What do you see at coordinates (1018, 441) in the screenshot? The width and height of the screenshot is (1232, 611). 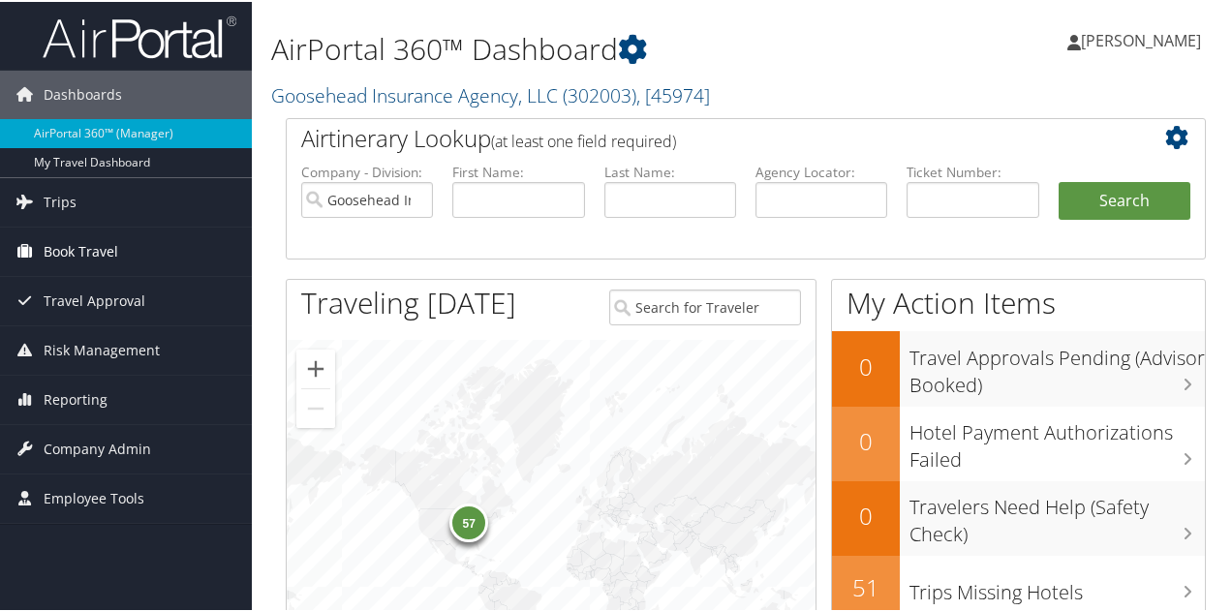 I see `a: 0Hotel Payment Authorizations Failed` at bounding box center [1018, 441].